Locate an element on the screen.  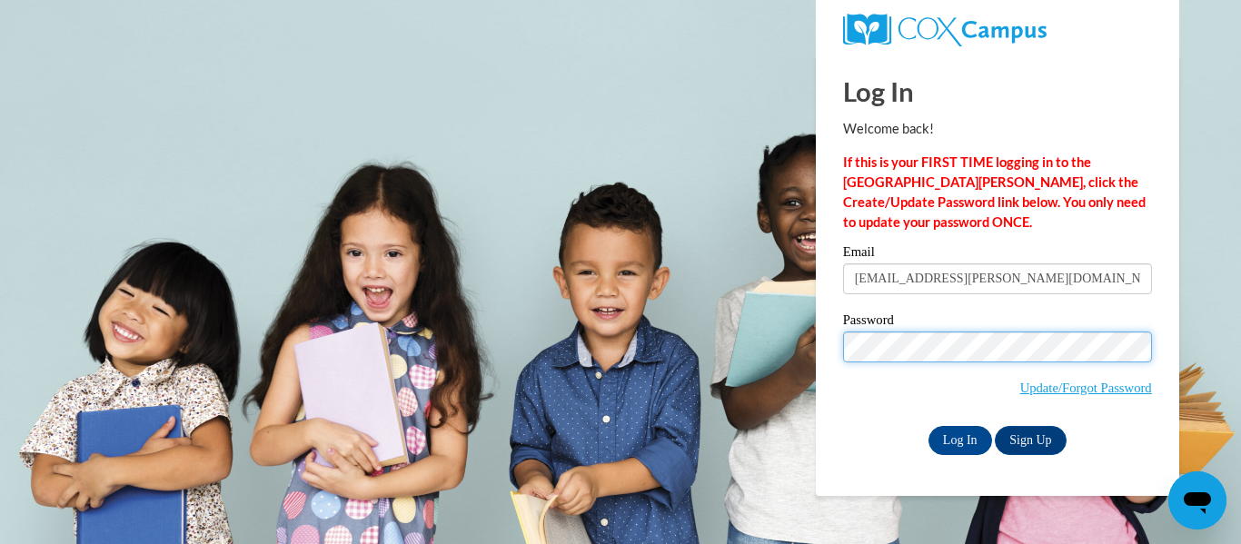
p: Welcome back! is located at coordinates (997, 129).